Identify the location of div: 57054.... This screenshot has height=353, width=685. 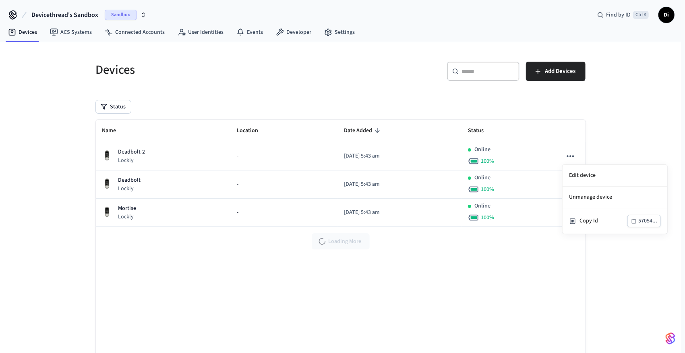
(647, 221).